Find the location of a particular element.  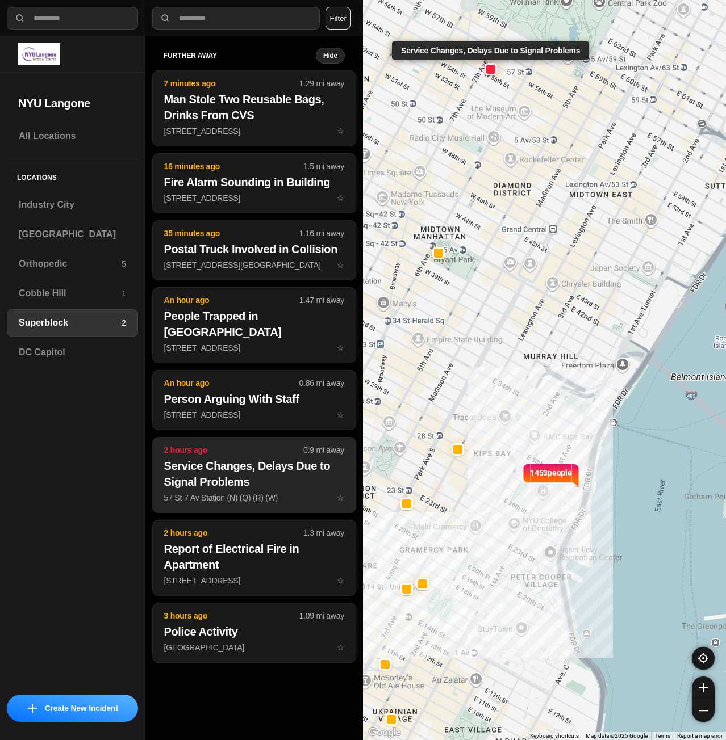

a: Industry City is located at coordinates (72, 205).